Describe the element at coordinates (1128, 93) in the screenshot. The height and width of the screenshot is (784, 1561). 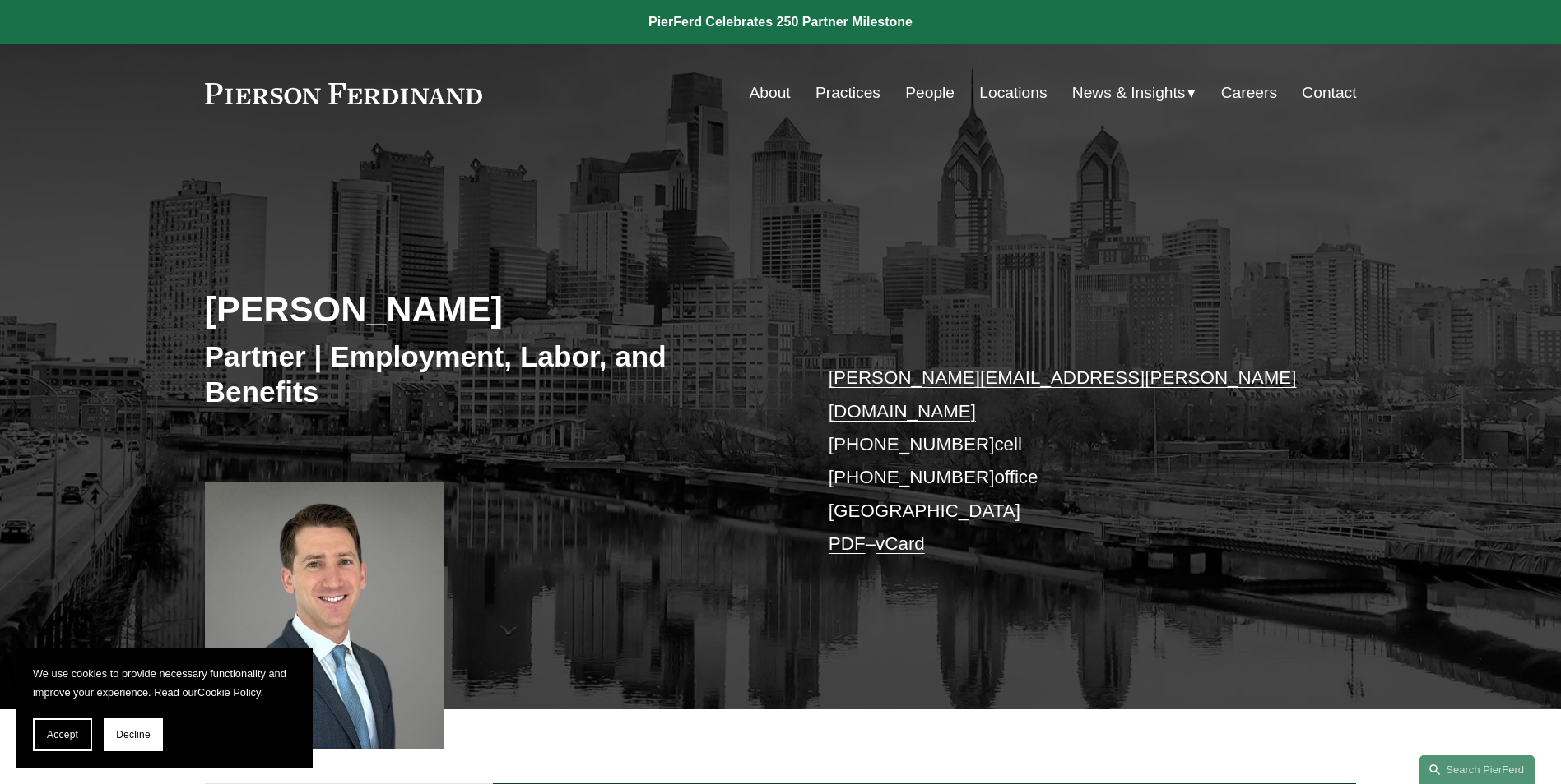
I see `span: News & Insights` at that location.